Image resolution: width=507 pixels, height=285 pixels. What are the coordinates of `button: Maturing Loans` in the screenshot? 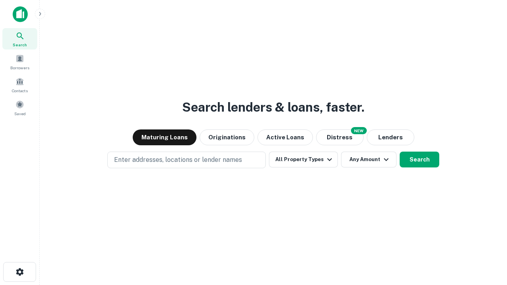 It's located at (164, 138).